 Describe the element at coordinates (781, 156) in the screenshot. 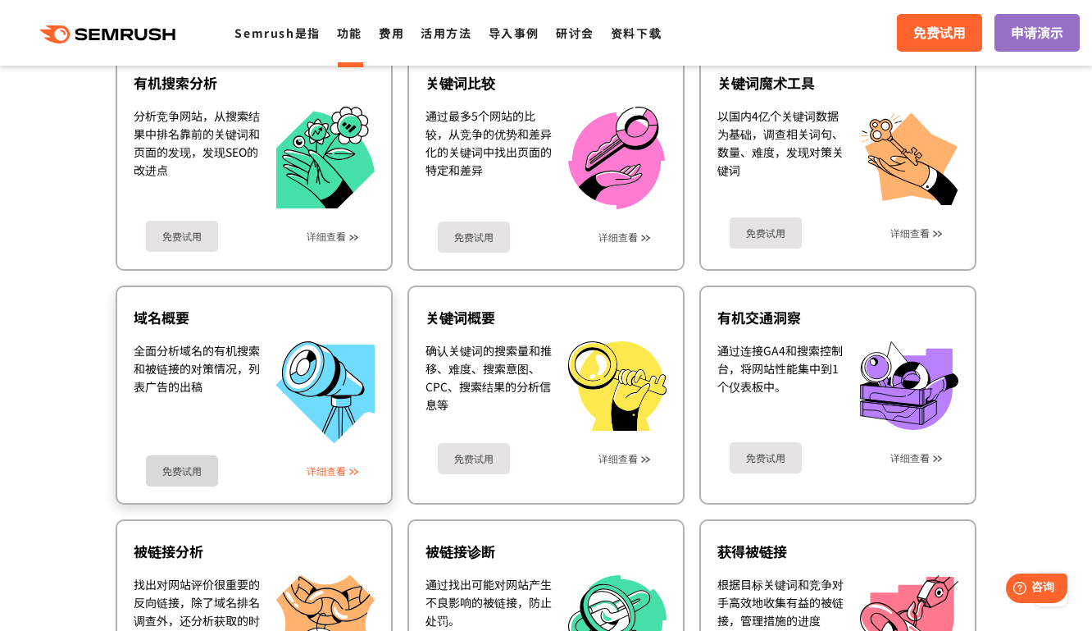

I see `div: 以国内4亿个关键词数据为基础，调查相关词句、数量、难度，发现对策关键词` at that location.